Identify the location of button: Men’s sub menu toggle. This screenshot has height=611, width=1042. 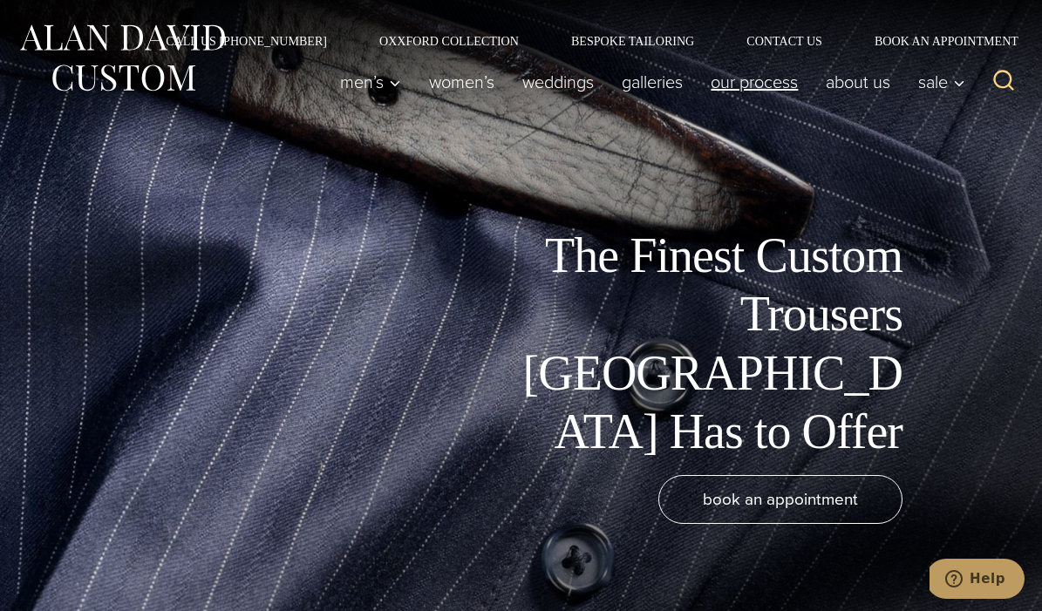
(370, 82).